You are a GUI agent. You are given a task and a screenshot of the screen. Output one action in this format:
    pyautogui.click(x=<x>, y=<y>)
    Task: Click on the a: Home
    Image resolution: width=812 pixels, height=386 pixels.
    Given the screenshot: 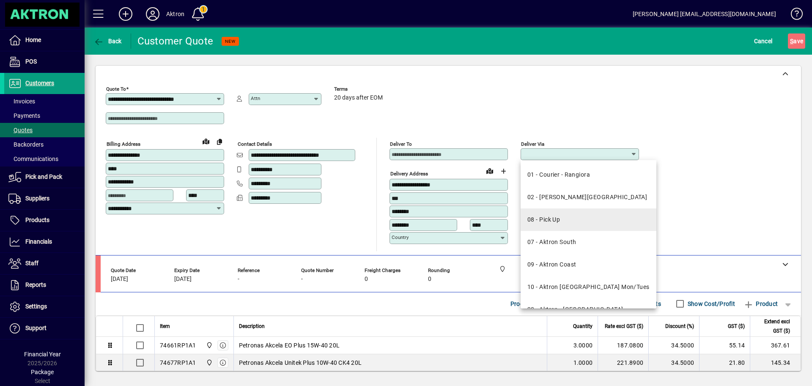 What is the action you would take?
    pyautogui.click(x=44, y=40)
    